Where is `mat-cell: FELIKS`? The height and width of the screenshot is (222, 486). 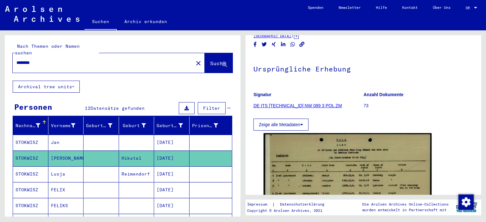
mat-cell: FELIKS is located at coordinates (66, 206).